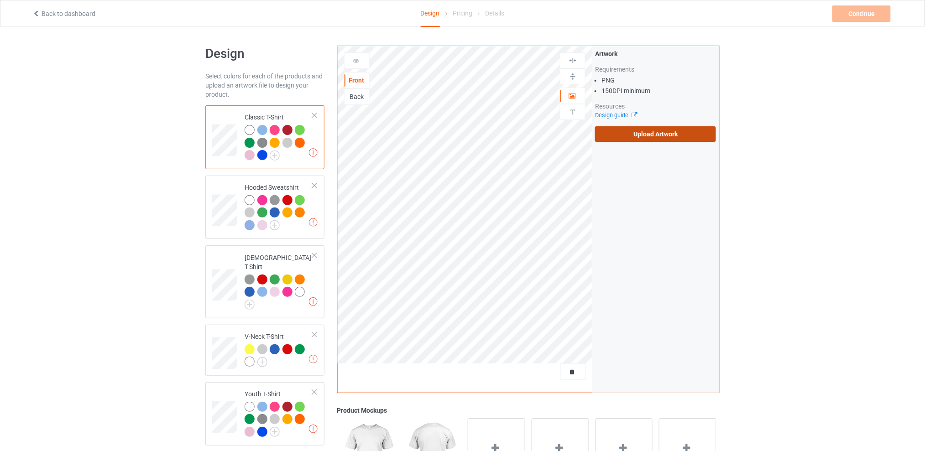 This screenshot has height=451, width=925. Describe the element at coordinates (357, 97) in the screenshot. I see `div: Back` at that location.